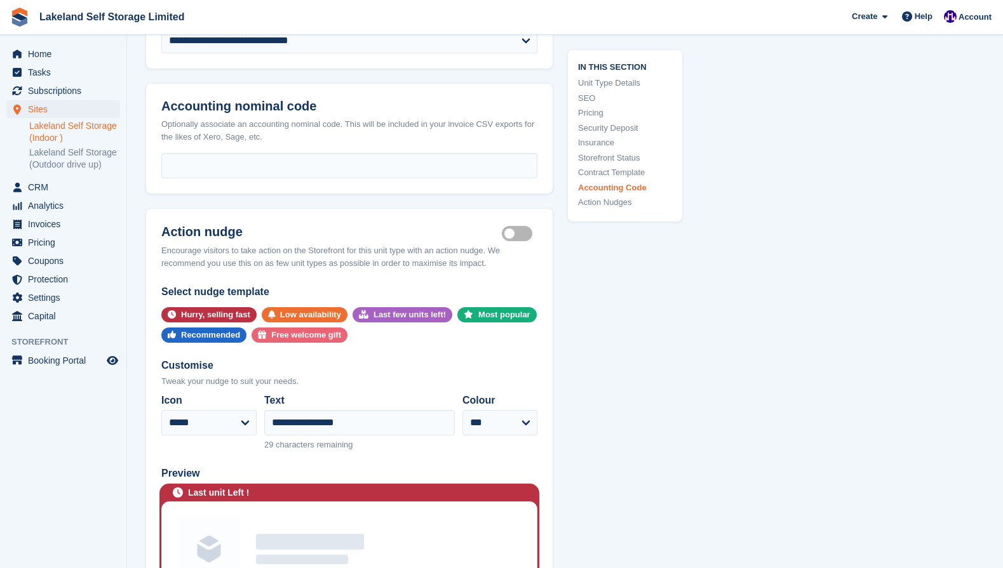  I want to click on div: Select nudge template, so click(349, 292).